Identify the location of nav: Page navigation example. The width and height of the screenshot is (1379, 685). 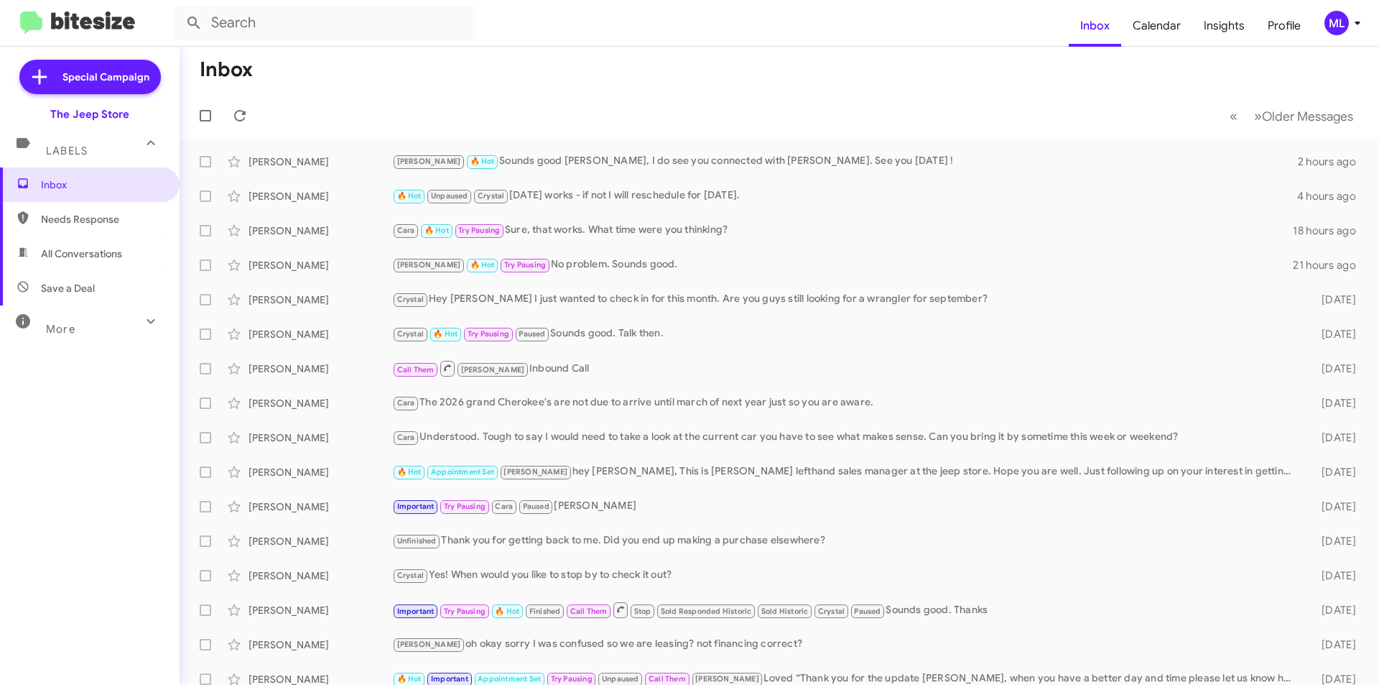
(1292, 116).